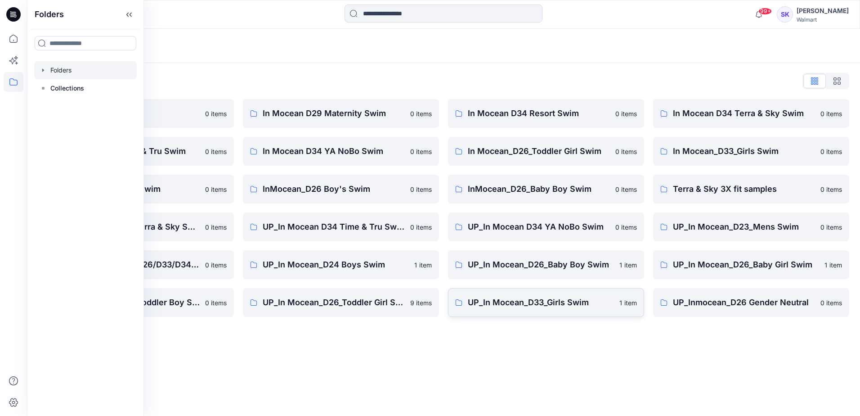 Image resolution: width=860 pixels, height=416 pixels. I want to click on p: UP_In Mocean_D26_Baby Boy Swim, so click(541, 264).